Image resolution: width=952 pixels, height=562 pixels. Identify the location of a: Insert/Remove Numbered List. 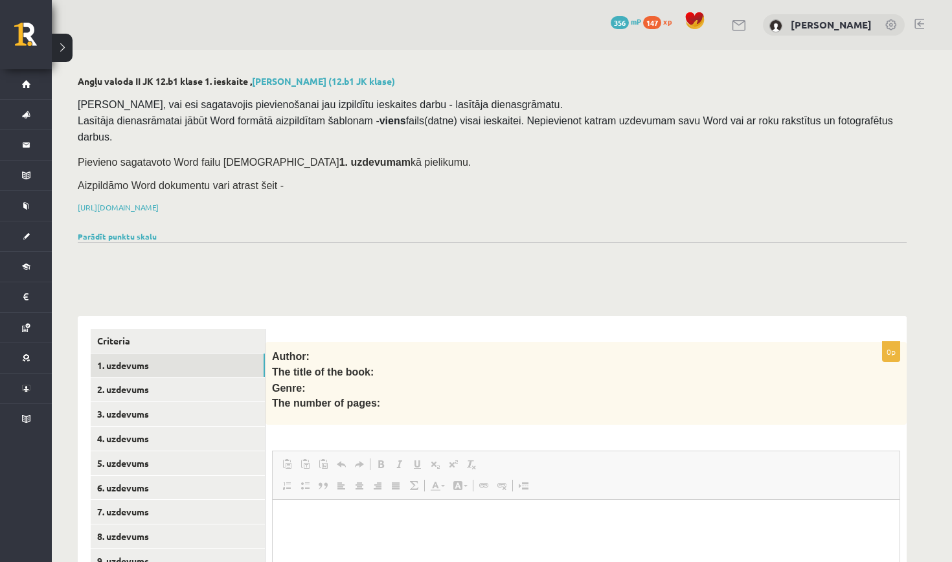
(287, 486).